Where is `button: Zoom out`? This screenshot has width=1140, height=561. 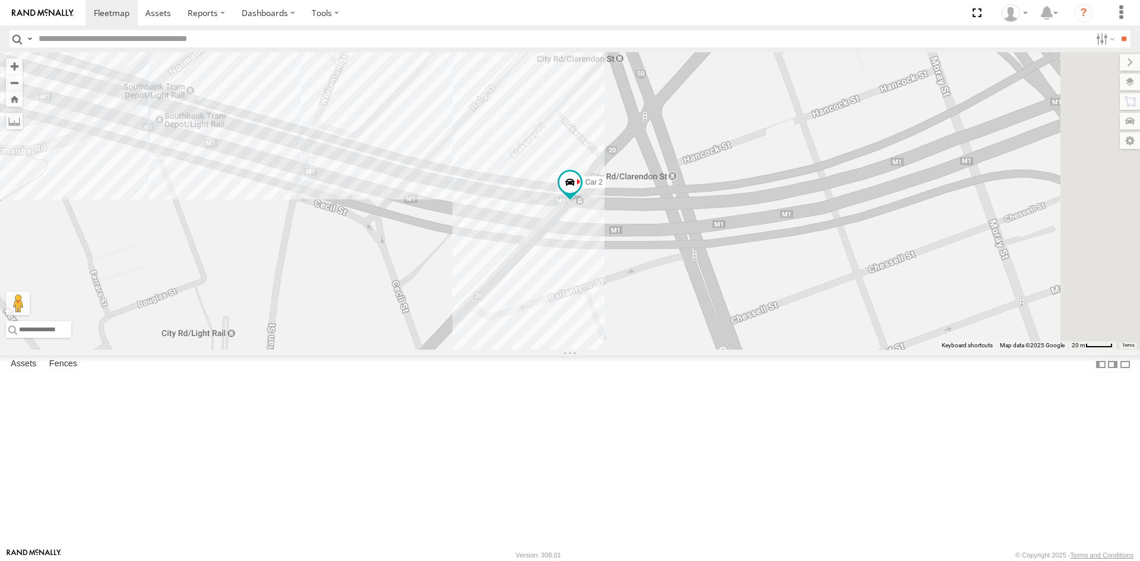 button: Zoom out is located at coordinates (14, 82).